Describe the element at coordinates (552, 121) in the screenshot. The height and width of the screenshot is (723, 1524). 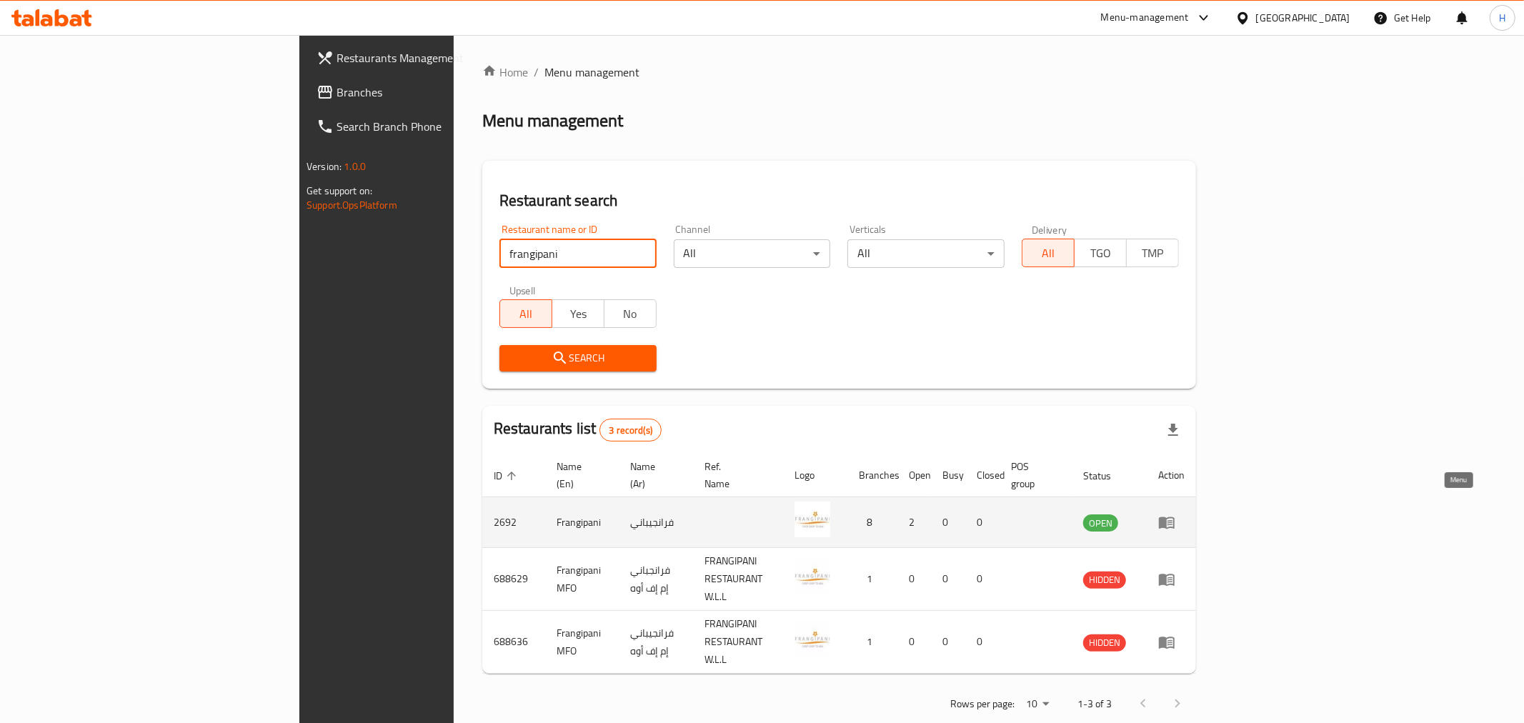
I see `h2: Menu management` at that location.